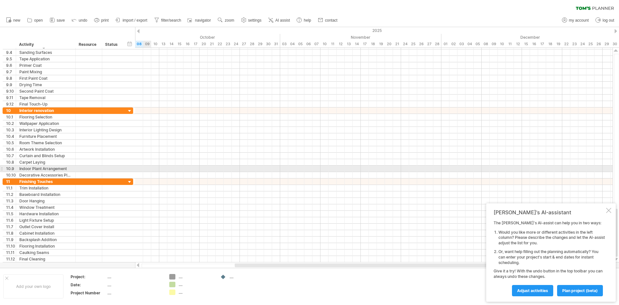 This screenshot has width=619, height=305. Describe the element at coordinates (276, 44) in the screenshot. I see `div: Friday, 31 October 2025` at that location.